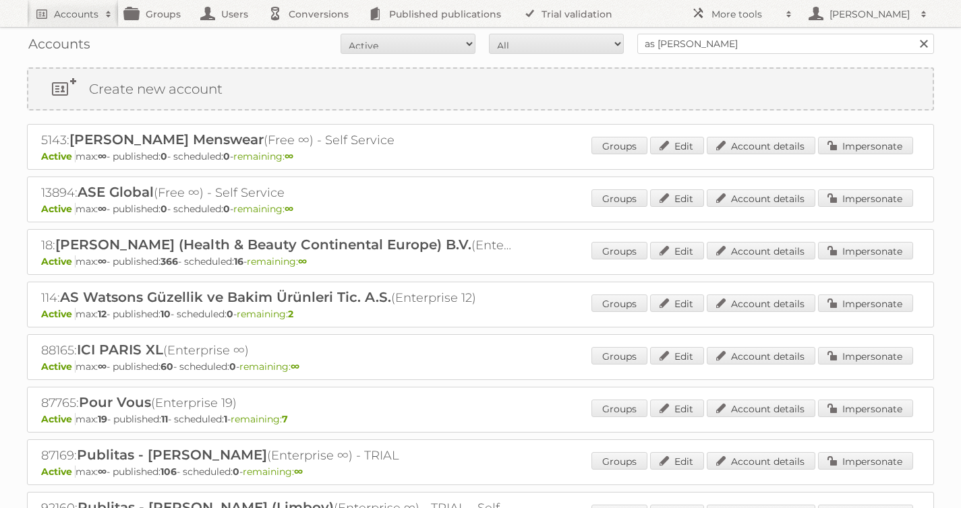  Describe the element at coordinates (120, 350) in the screenshot. I see `span: ICI PARIS XL` at that location.